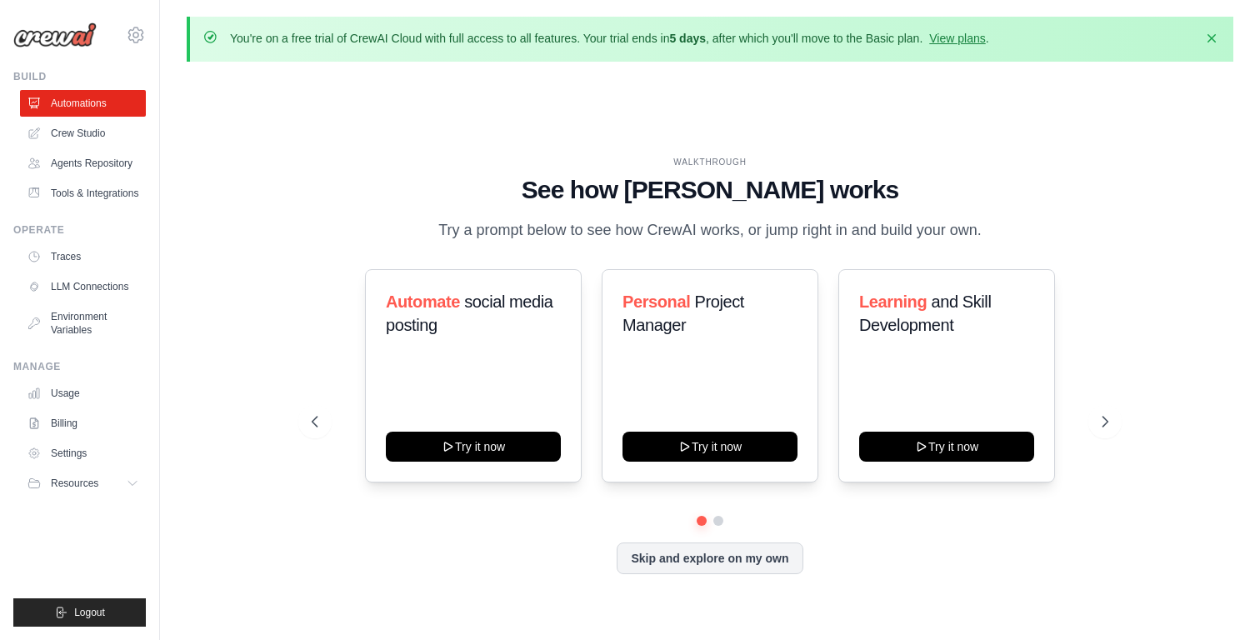 This screenshot has height=640, width=1260. I want to click on a: View plans, so click(957, 38).